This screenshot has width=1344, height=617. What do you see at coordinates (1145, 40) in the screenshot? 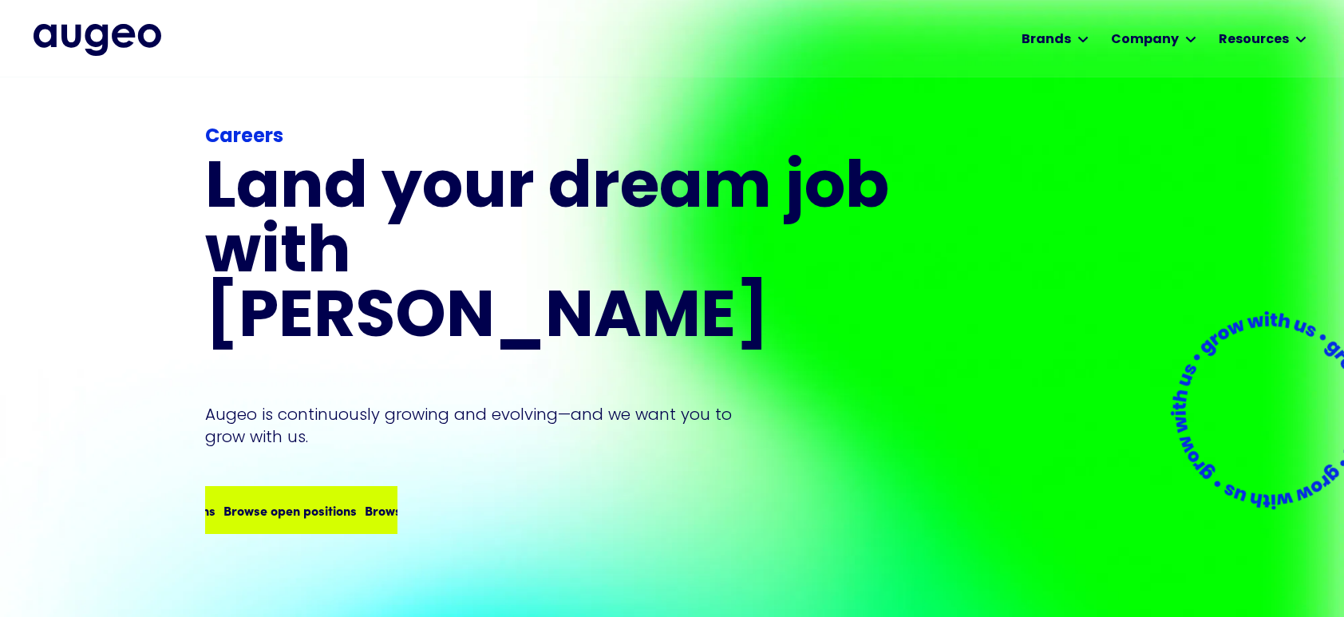
I see `div: Company` at bounding box center [1145, 40].